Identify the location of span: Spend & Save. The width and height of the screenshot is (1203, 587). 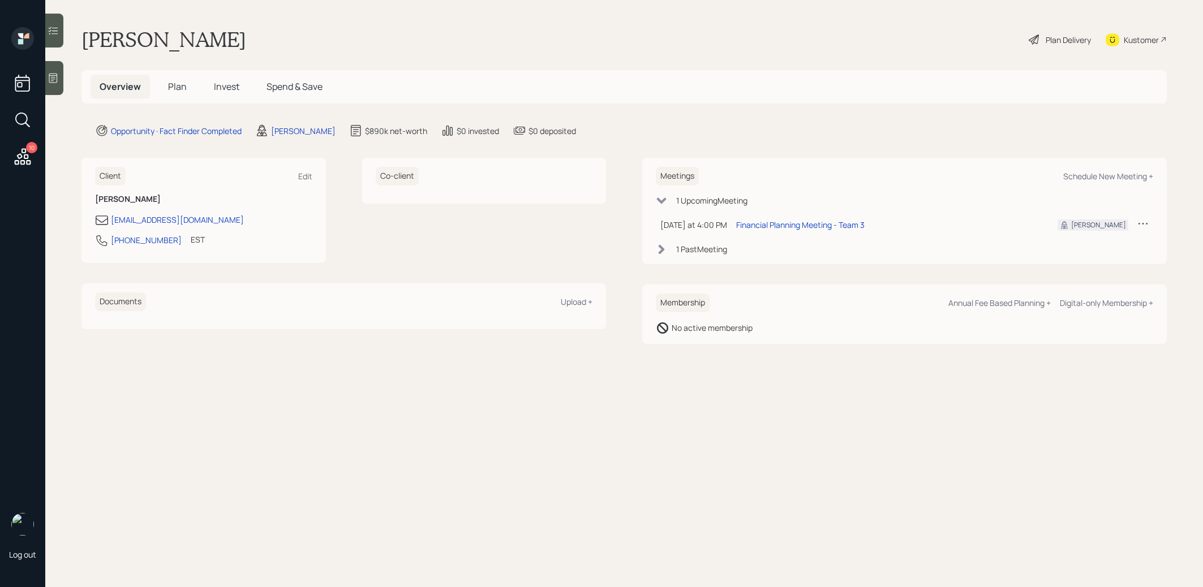
(294, 87).